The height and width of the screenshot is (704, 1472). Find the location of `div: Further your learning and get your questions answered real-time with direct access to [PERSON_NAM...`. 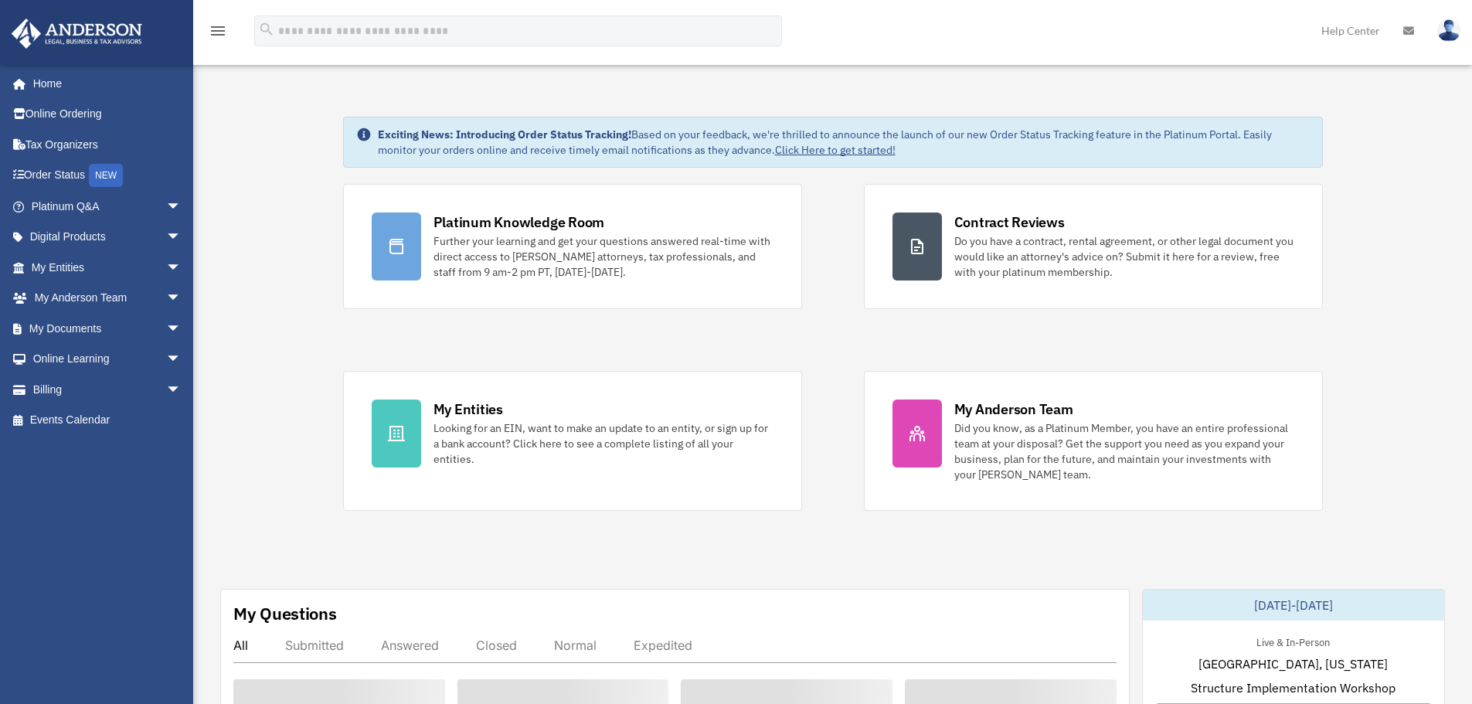

div: Further your learning and get your questions answered real-time with direct access to [PERSON_NAM... is located at coordinates (604, 257).